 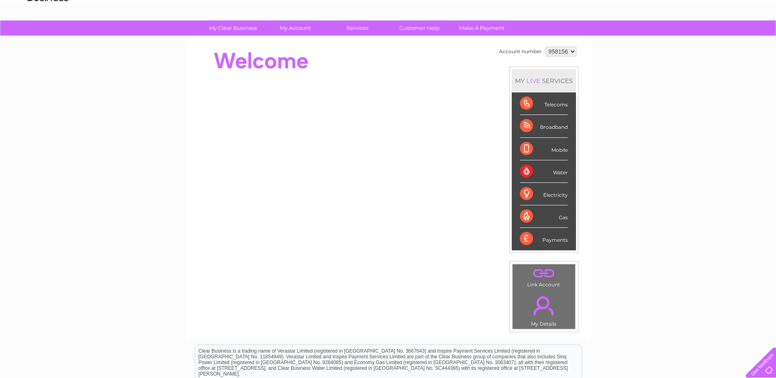 I want to click on a: My Account, so click(x=295, y=28).